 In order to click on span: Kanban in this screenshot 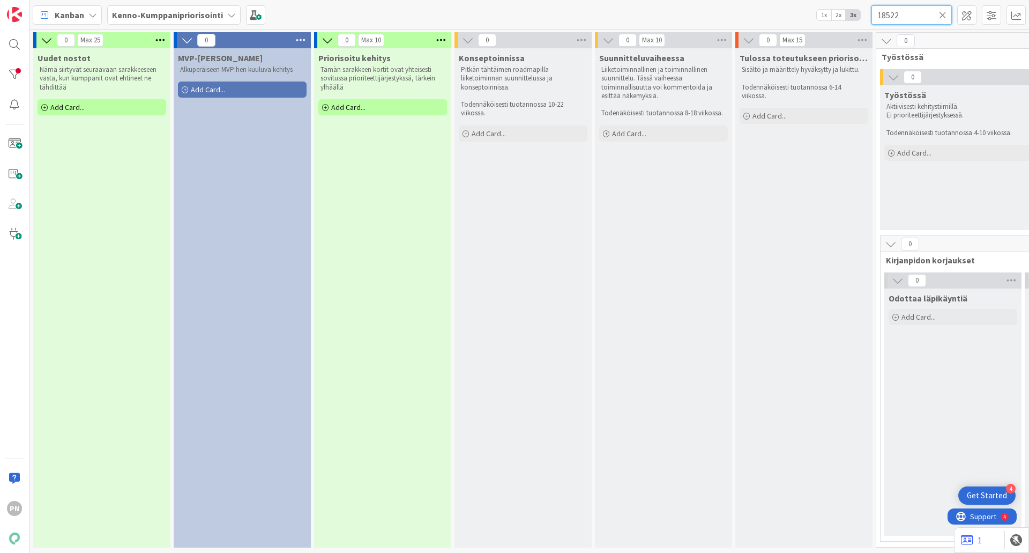, I will do `click(69, 15)`.